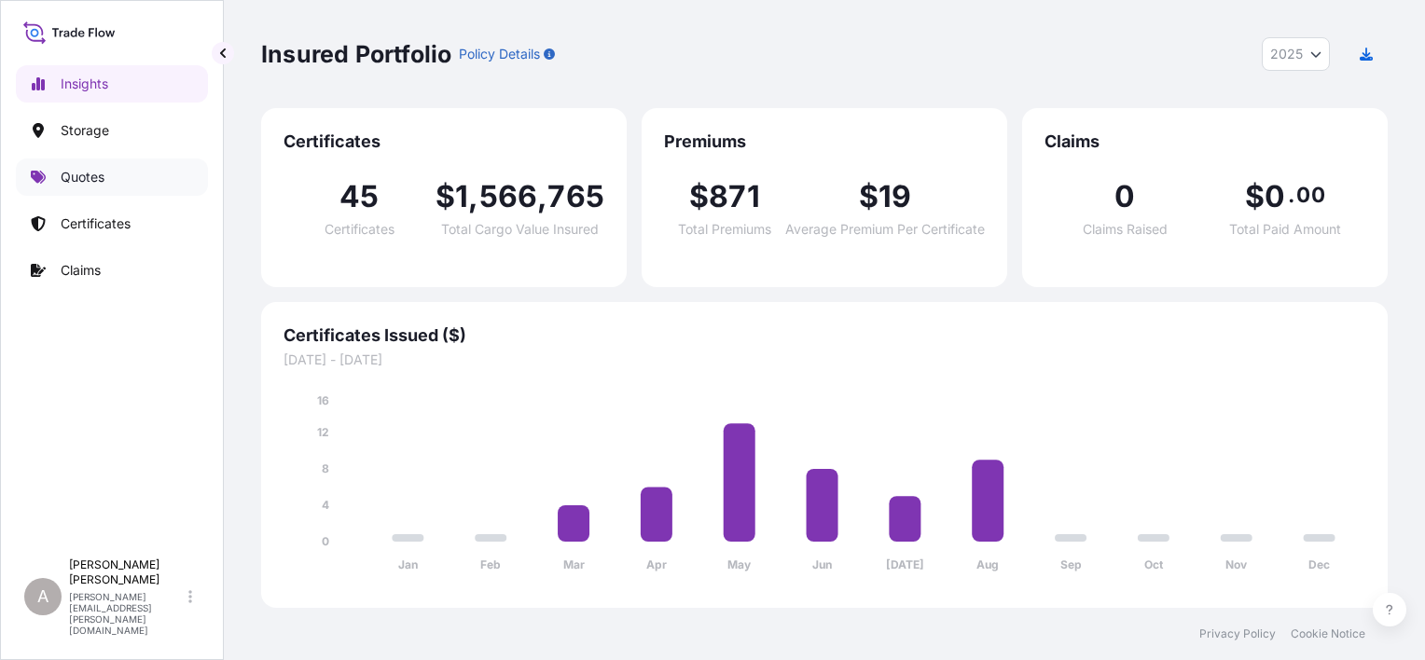  What do you see at coordinates (85, 131) in the screenshot?
I see `p: Storage` at bounding box center [85, 131].